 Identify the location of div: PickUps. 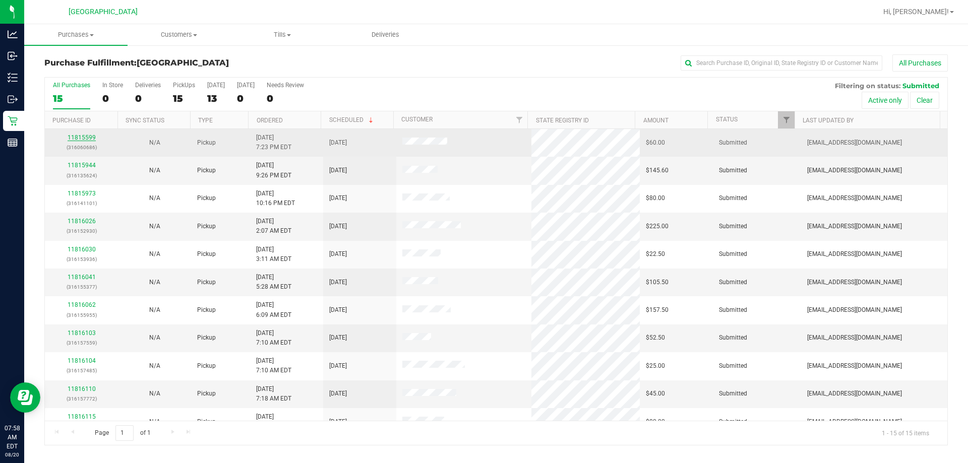
(184, 85).